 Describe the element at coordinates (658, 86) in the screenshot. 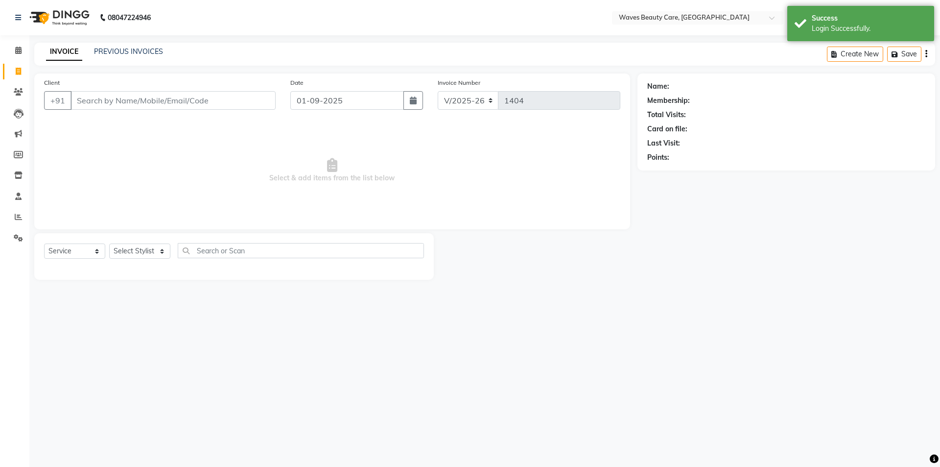

I see `div: Name:` at that location.